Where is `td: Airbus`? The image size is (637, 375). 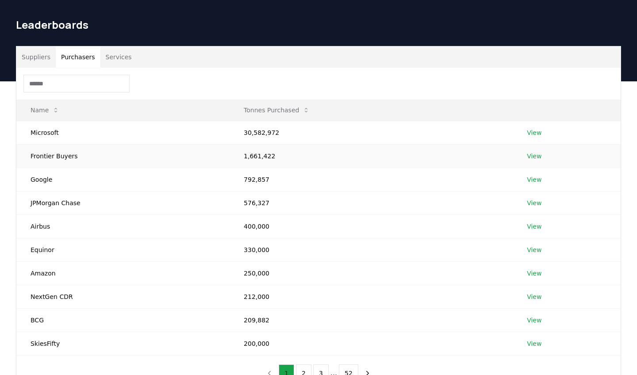
td: Airbus is located at coordinates (123, 226).